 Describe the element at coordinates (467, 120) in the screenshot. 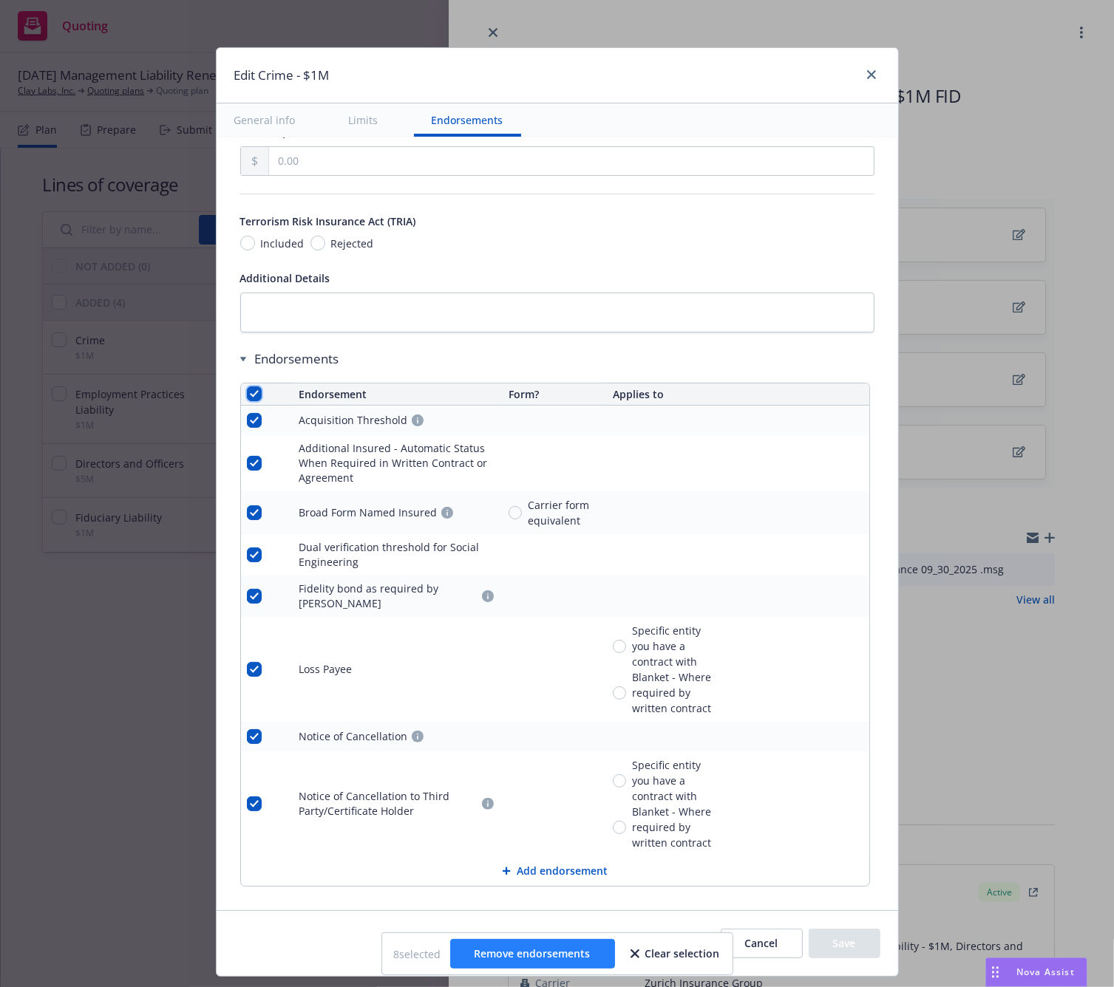

I see `button: Endorsements` at that location.